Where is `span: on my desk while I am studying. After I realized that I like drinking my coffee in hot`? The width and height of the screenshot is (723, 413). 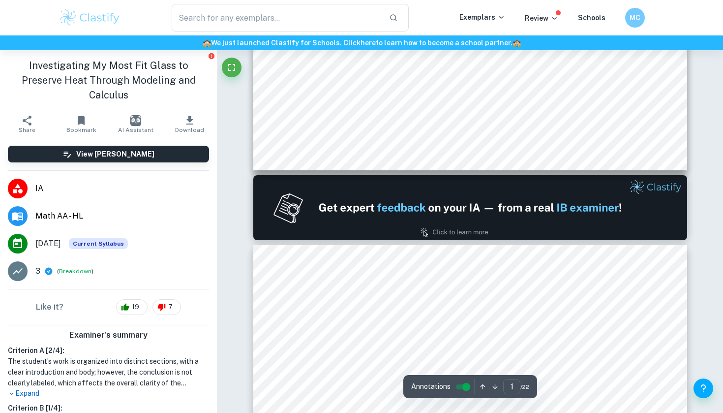
span: on my desk while I am studying. After I realized that I like drinking my coffee in hot is located at coordinates (469, 407).